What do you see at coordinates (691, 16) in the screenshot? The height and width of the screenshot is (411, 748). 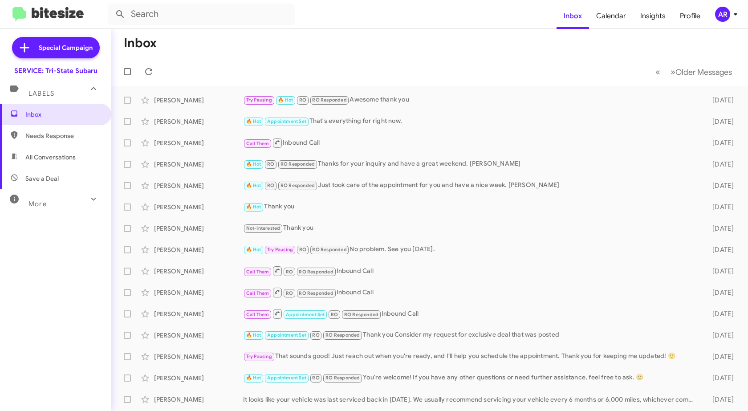 I see `a: Profile` at bounding box center [691, 16].